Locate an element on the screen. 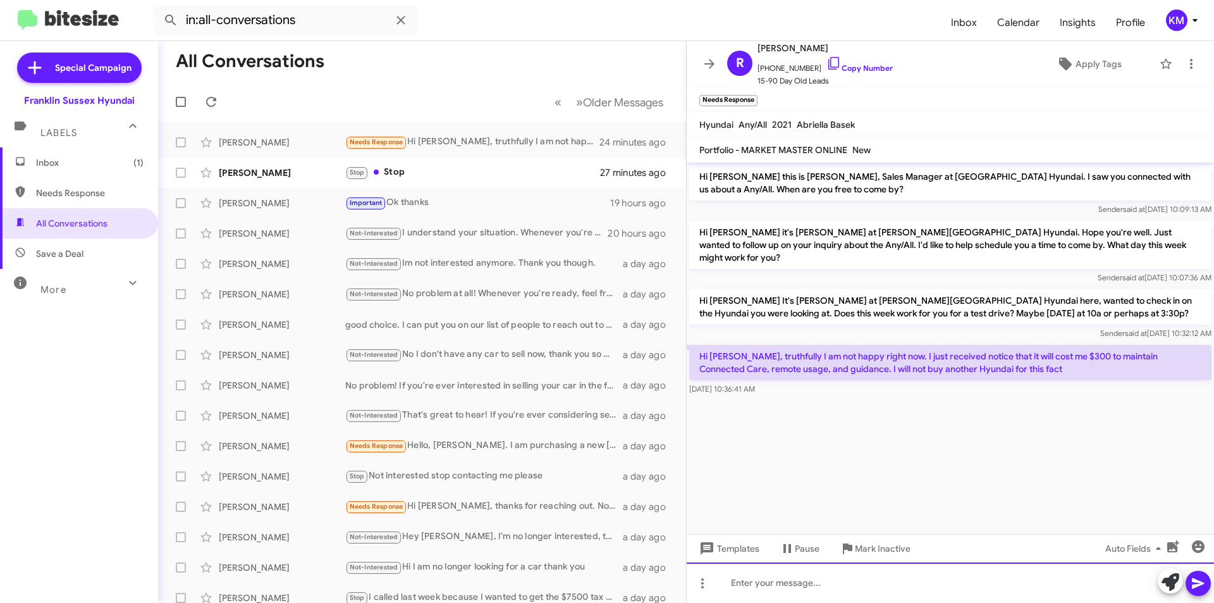 The width and height of the screenshot is (1214, 603). div: 24 minutes ago is located at coordinates (638, 142).